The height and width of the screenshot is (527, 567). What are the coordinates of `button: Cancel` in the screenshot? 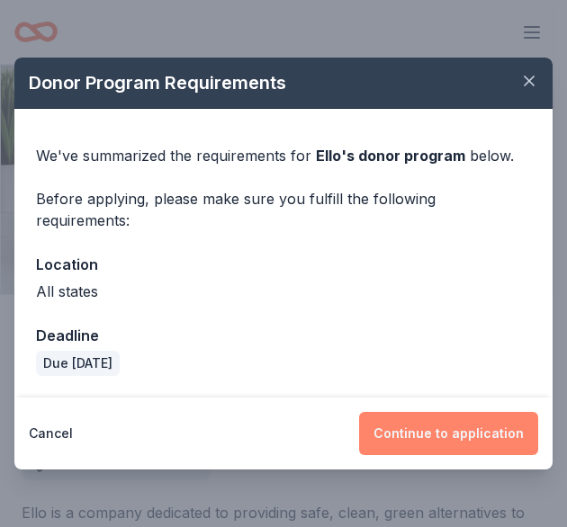 It's located at (50, 434).